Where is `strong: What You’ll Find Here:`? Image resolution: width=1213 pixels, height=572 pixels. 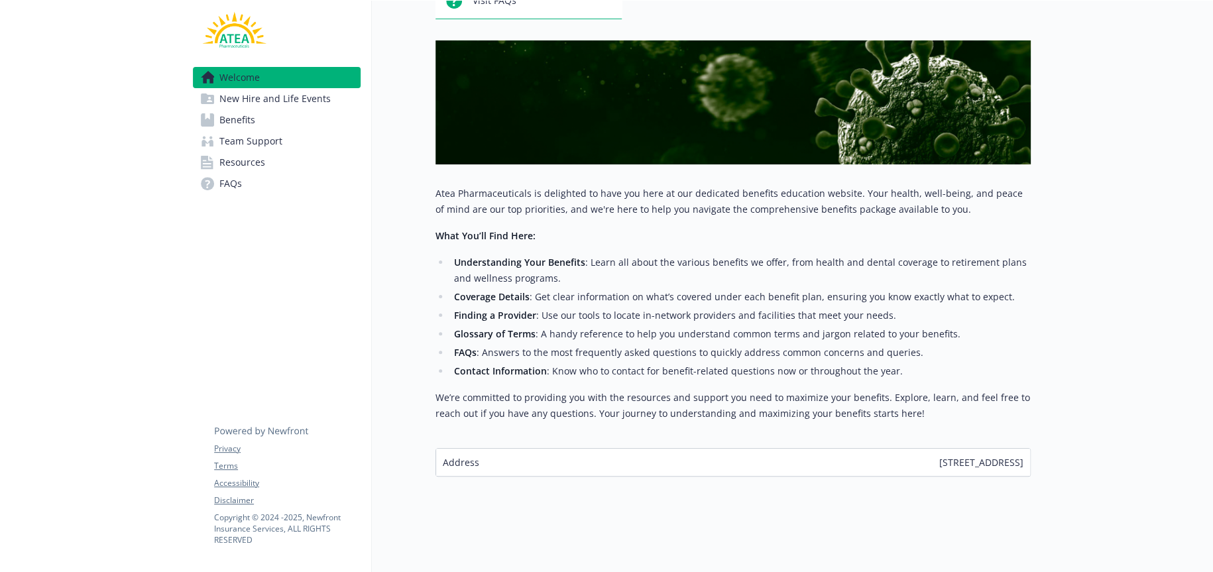 strong: What You’ll Find Here: is located at coordinates (485, 235).